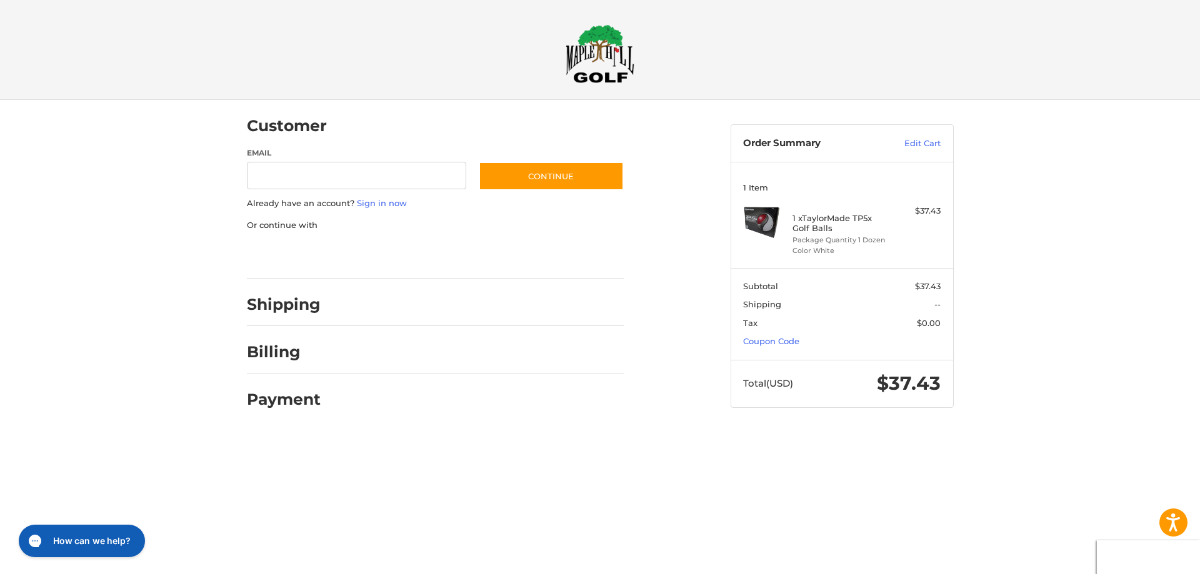 This screenshot has height=574, width=1200. Describe the element at coordinates (840, 240) in the screenshot. I see `li: Package Quantity 1 Dozen` at that location.